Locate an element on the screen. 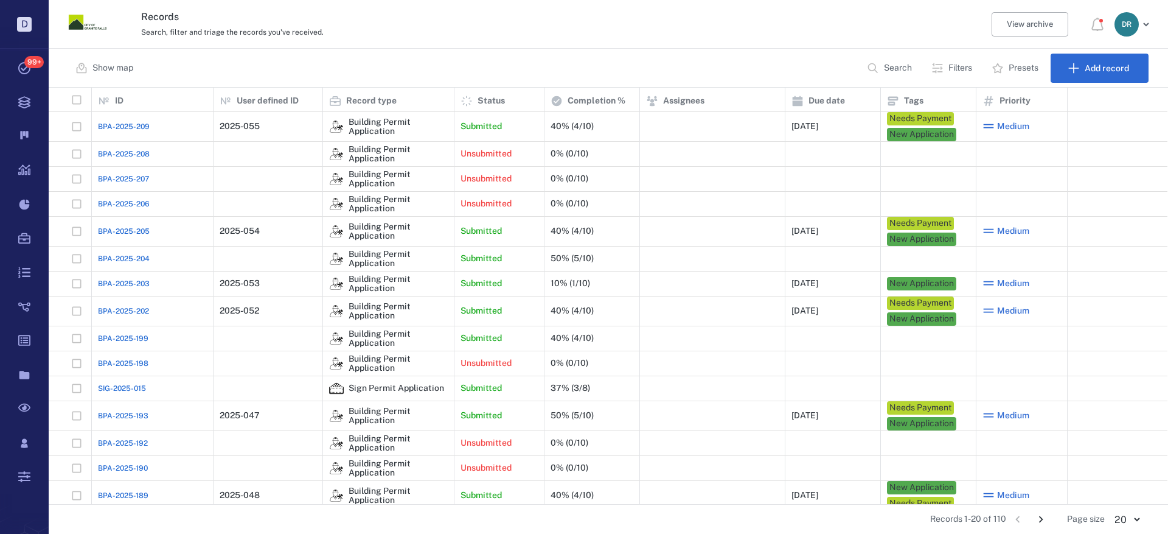 This screenshot has width=1168, height=534. p: Status is located at coordinates (491, 101).